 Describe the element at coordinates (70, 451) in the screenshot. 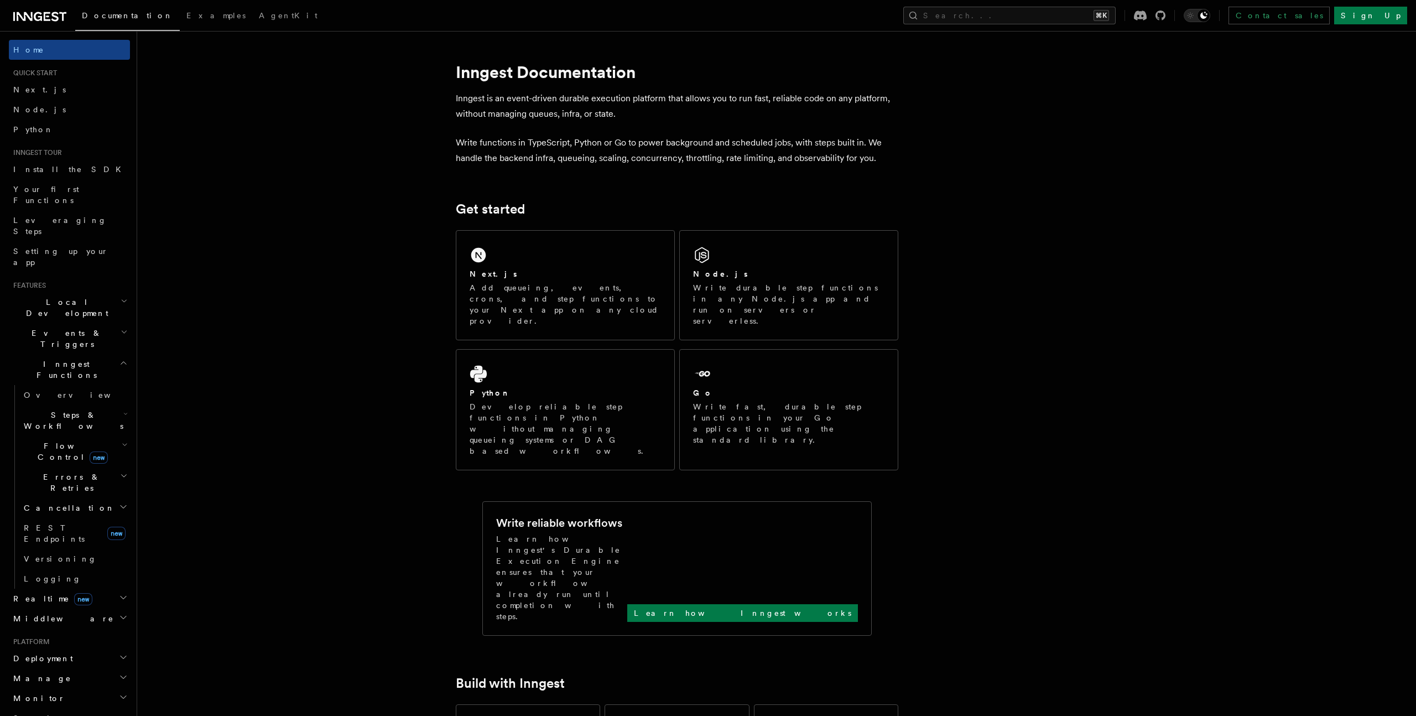

I see `span: Flow Control` at that location.